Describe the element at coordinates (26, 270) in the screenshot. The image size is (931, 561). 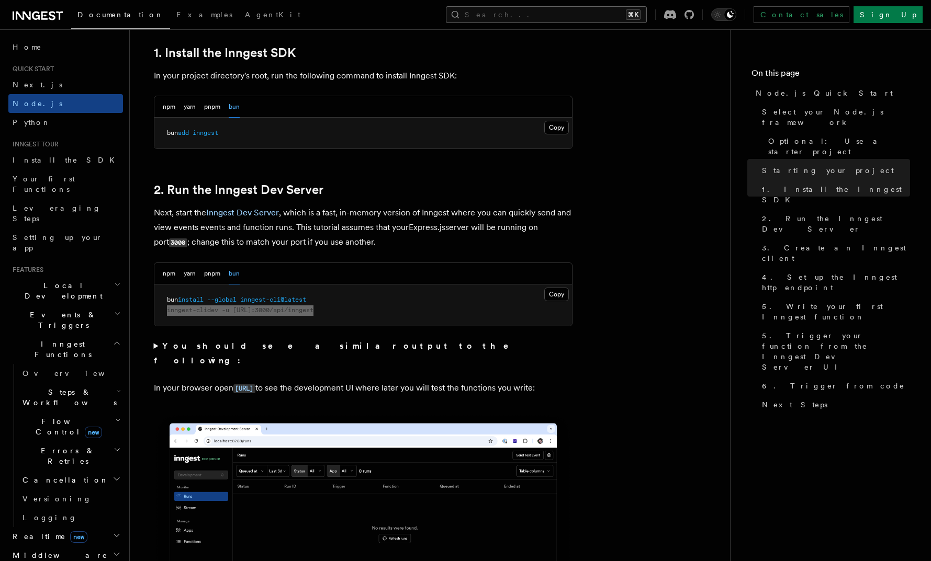
I see `span: Features` at that location.